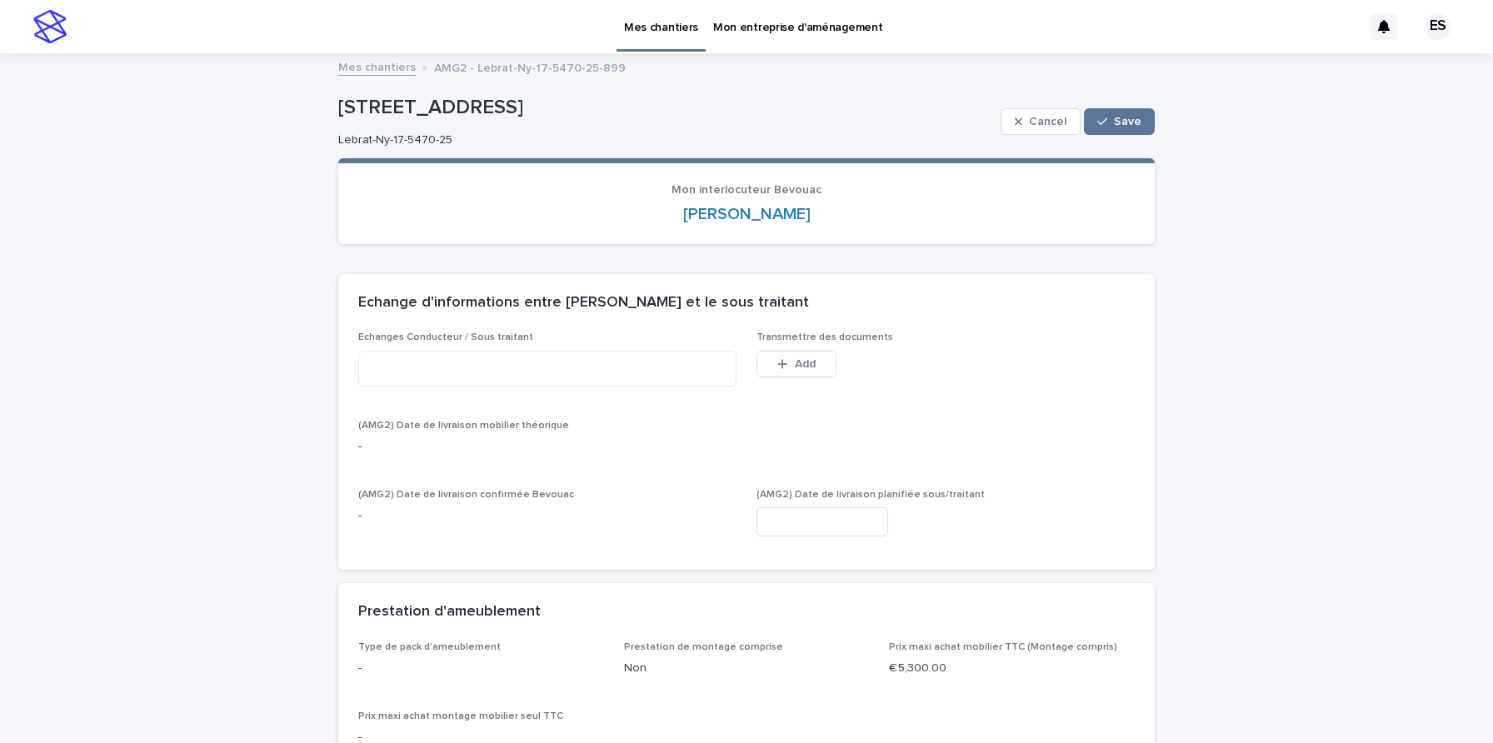 This screenshot has height=743, width=1493. What do you see at coordinates (703, 647) in the screenshot?
I see `span: Prestation de montage comprise` at bounding box center [703, 647].